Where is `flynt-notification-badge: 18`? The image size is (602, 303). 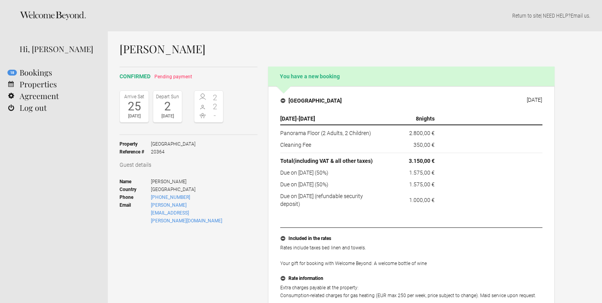
flynt-notification-badge: 18 is located at coordinates (12, 73).